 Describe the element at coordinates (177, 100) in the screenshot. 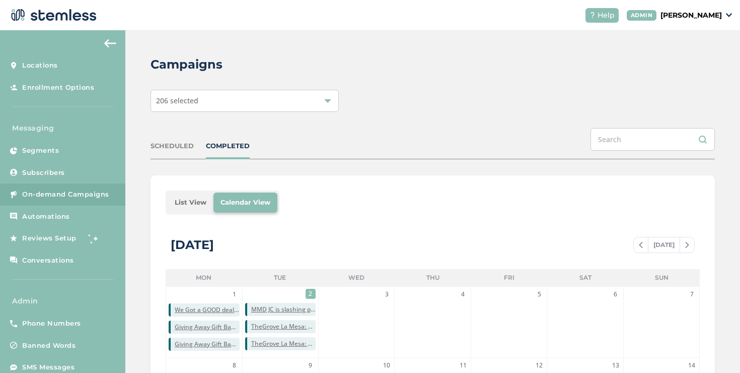

I see `span: 206 selected` at that location.